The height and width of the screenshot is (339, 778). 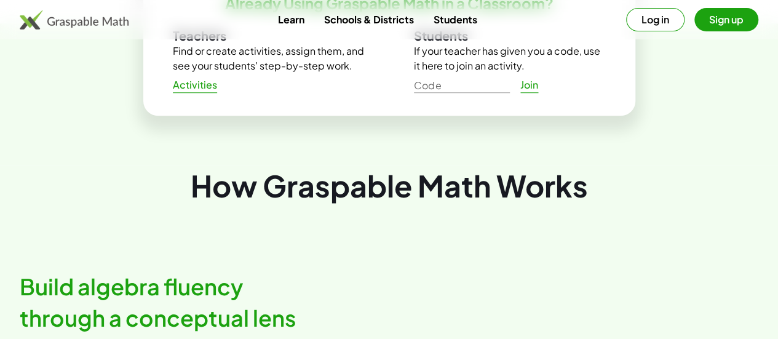 I want to click on div: How Graspable Math Works, so click(x=389, y=185).